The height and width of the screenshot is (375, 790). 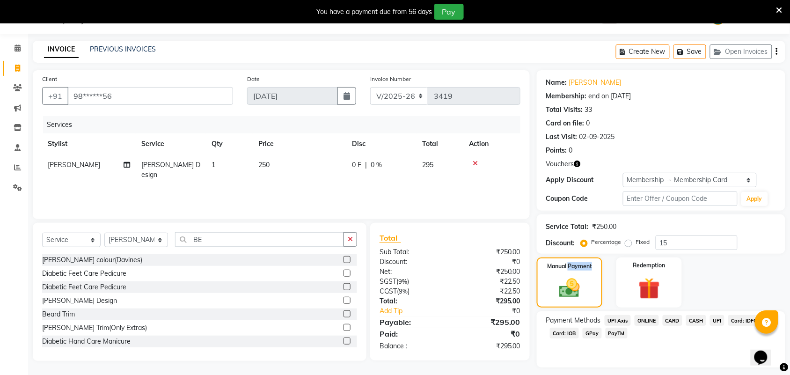 What do you see at coordinates (567, 227) in the screenshot?
I see `div: Service Total:` at bounding box center [567, 227].